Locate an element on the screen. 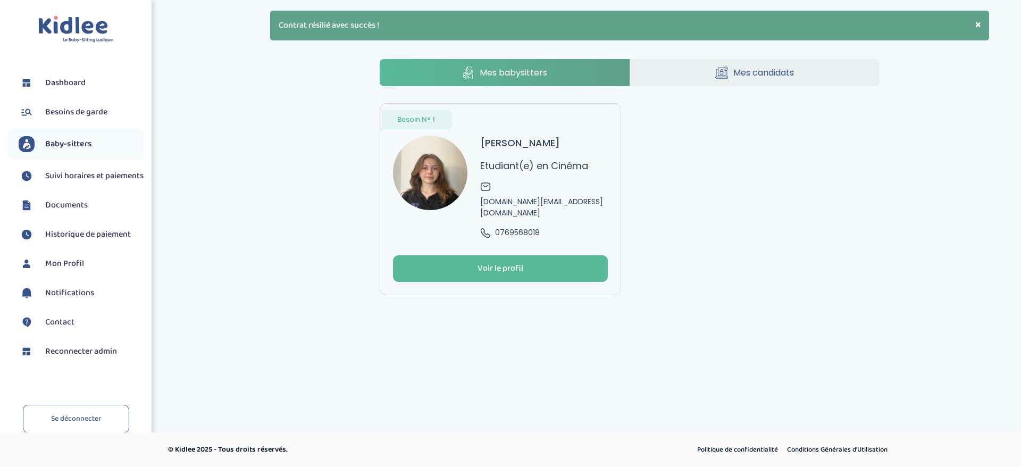 The width and height of the screenshot is (1021, 467). a: Se déconnecter is located at coordinates (76, 419).